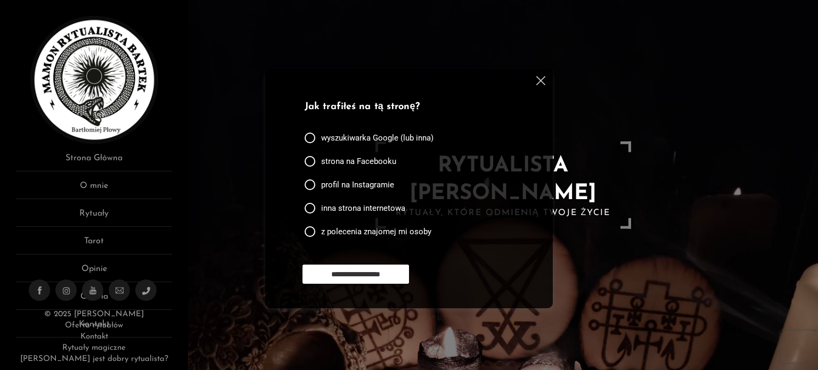  What do you see at coordinates (94, 161) in the screenshot?
I see `a: Strona Główna` at bounding box center [94, 161].